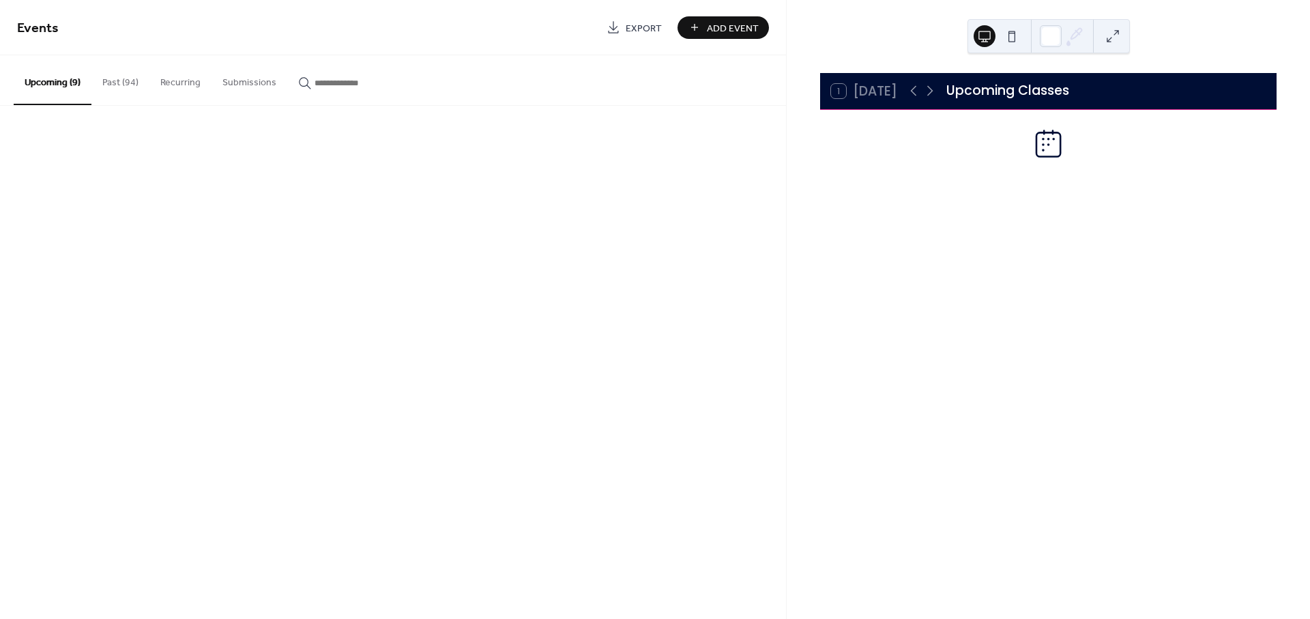 The image size is (1310, 619). I want to click on span: Add Event, so click(733, 28).